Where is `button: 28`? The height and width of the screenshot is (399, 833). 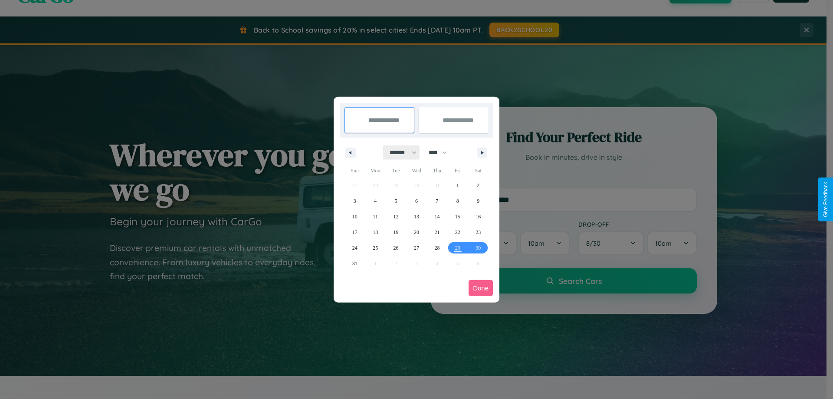 button: 28 is located at coordinates (437, 248).